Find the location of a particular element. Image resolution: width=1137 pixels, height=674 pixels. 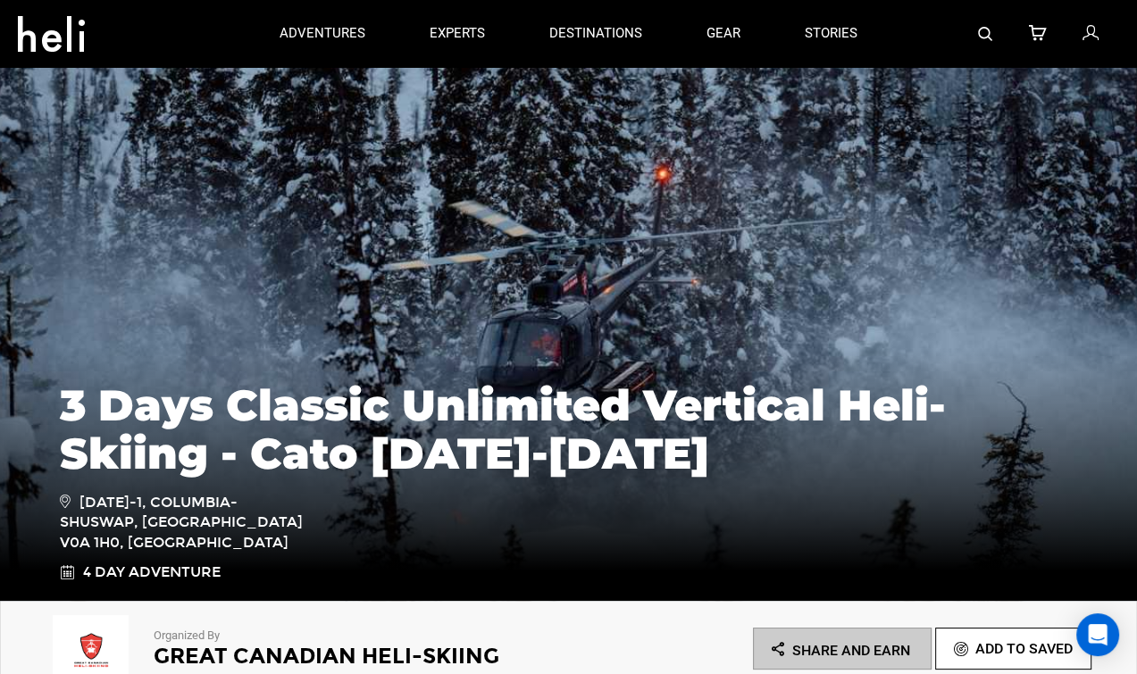

p: experts is located at coordinates (457, 33).